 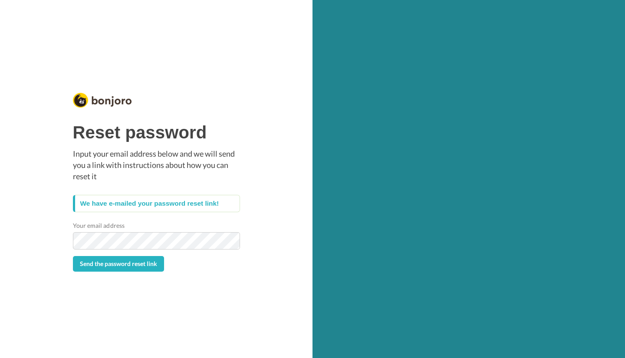 What do you see at coordinates (118, 264) in the screenshot?
I see `button: Send the password reset link` at bounding box center [118, 264].